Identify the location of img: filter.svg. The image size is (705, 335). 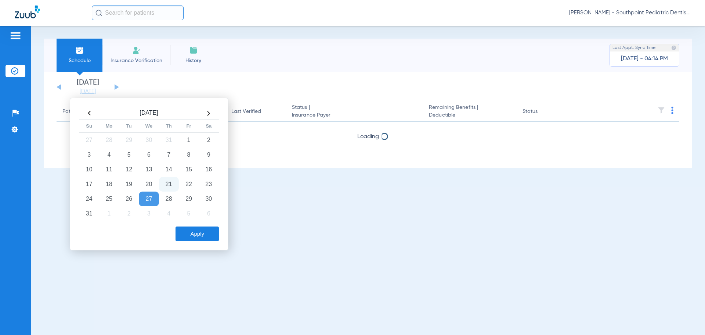
(661, 110).